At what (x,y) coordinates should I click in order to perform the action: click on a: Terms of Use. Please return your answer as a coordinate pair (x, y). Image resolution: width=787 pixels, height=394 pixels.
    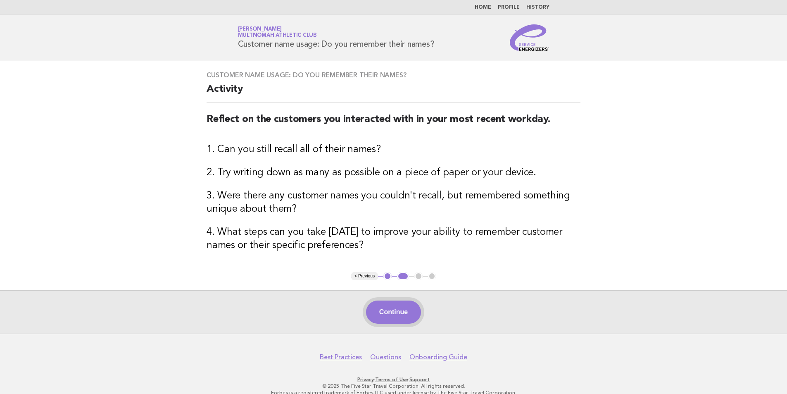
    Looking at the image, I should click on (392, 379).